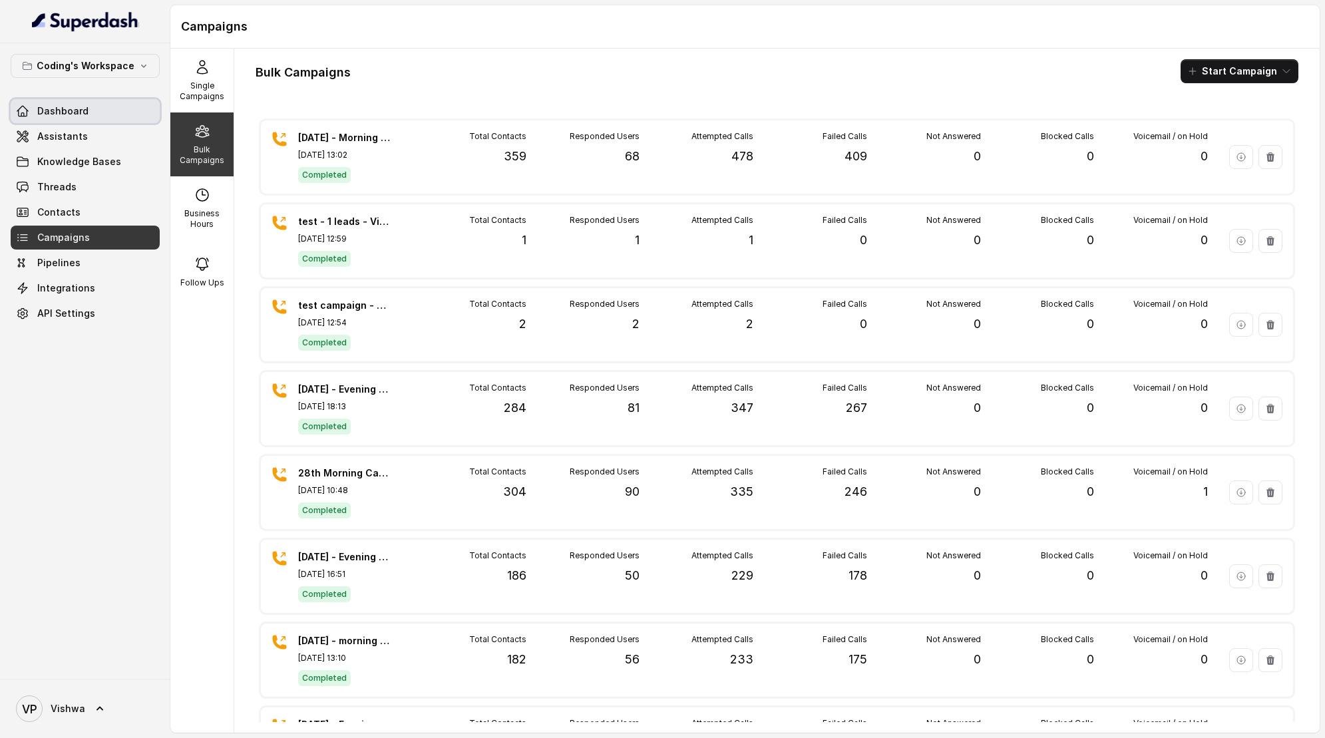  I want to click on span: Vishwa, so click(68, 709).